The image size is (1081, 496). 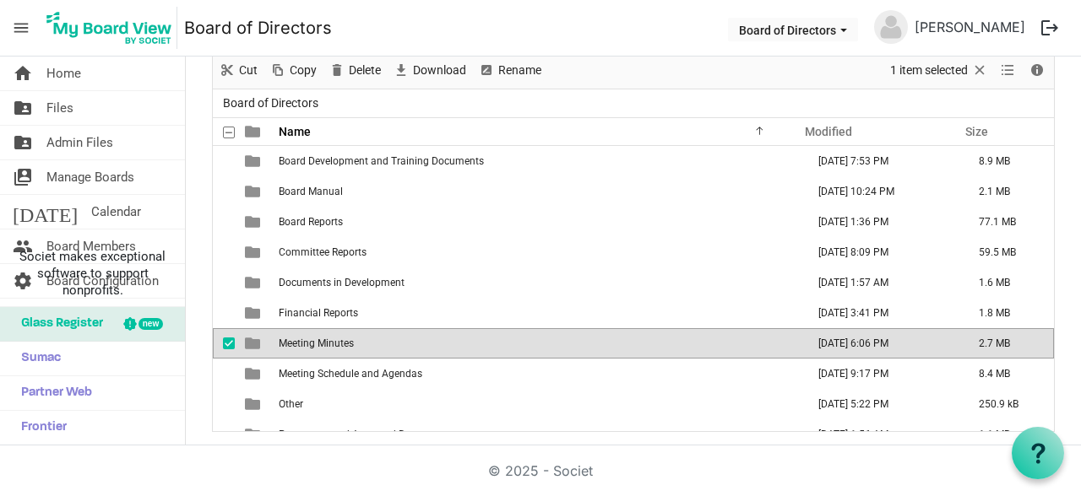 What do you see at coordinates (293, 70) in the screenshot?
I see `button: Copy` at bounding box center [293, 70].